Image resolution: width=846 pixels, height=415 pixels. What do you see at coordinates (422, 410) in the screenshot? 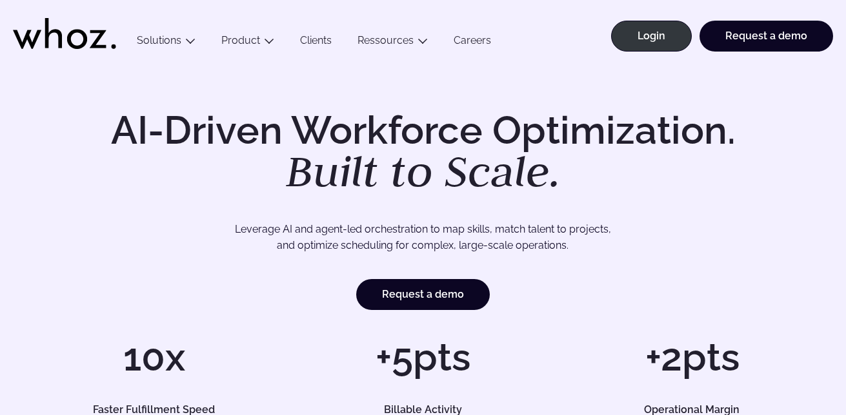
I see `h5: Billable Activity` at bounding box center [422, 410].